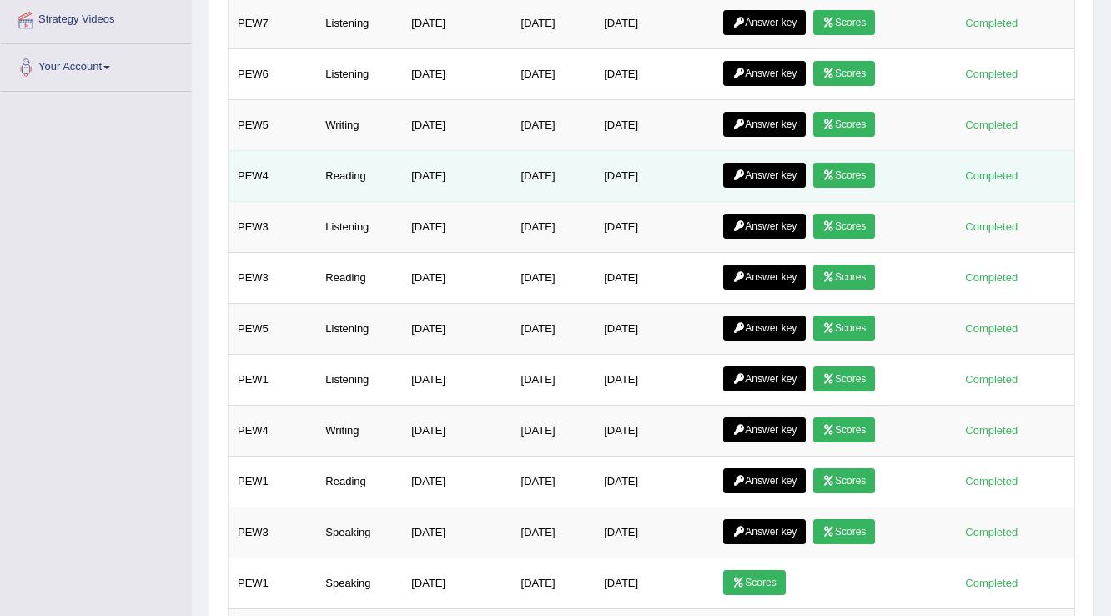  Describe the element at coordinates (96, 65) in the screenshot. I see `a: Your Account` at that location.